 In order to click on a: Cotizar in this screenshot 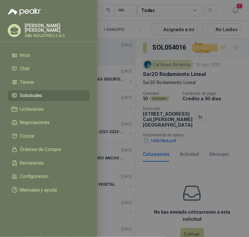, I will do `click(49, 136)`.